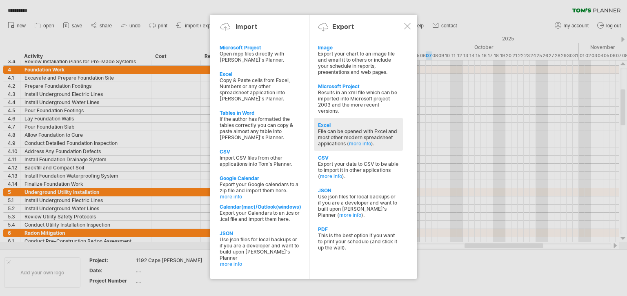 The width and height of the screenshot is (627, 296). What do you see at coordinates (358, 229) in the screenshot?
I see `div: PDF` at bounding box center [358, 229].